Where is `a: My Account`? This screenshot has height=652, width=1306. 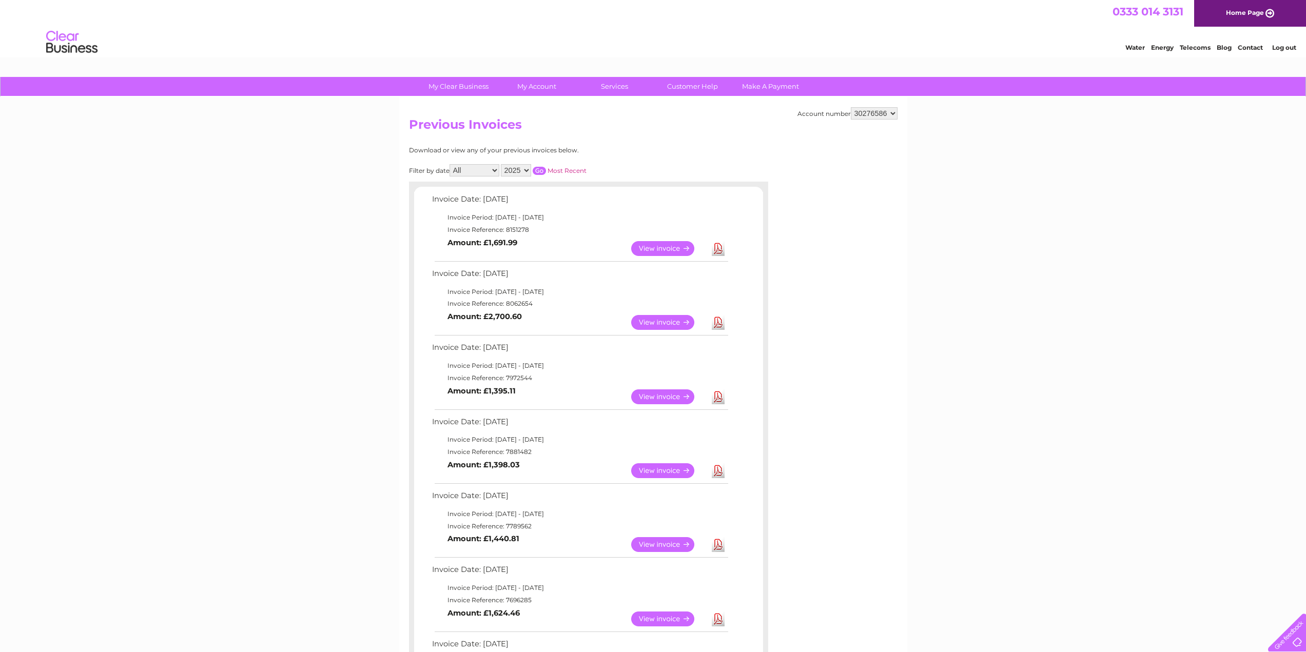 a: My Account is located at coordinates (536, 86).